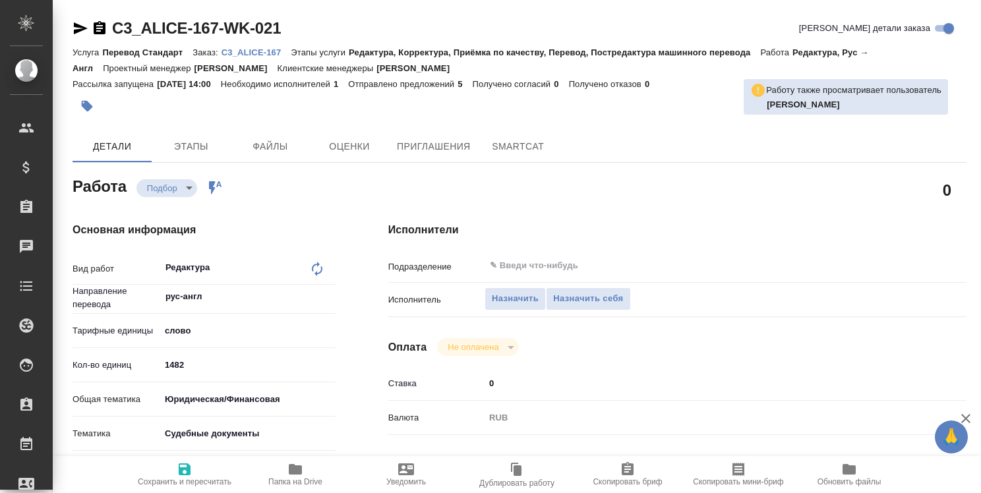  What do you see at coordinates (406, 475) in the screenshot?
I see `button: Уведомить` at bounding box center [406, 475].